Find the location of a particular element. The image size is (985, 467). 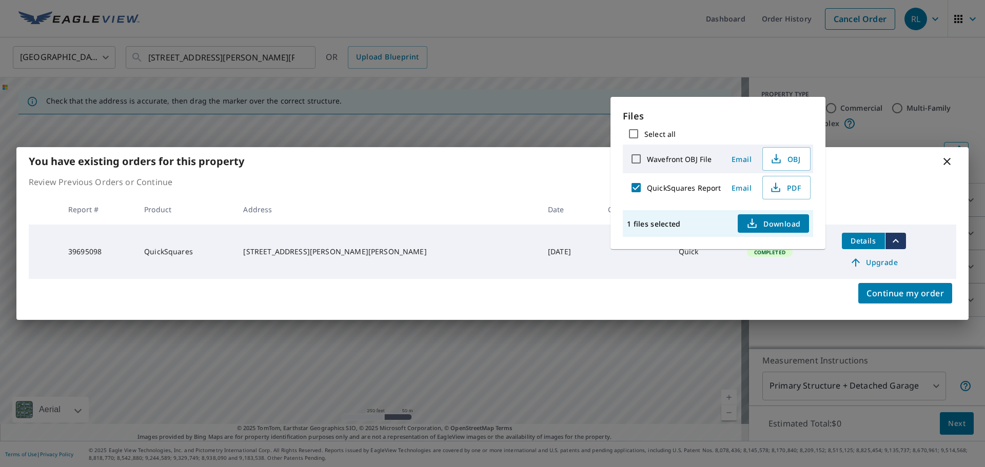

label: QuickSquares Report is located at coordinates (684, 188).